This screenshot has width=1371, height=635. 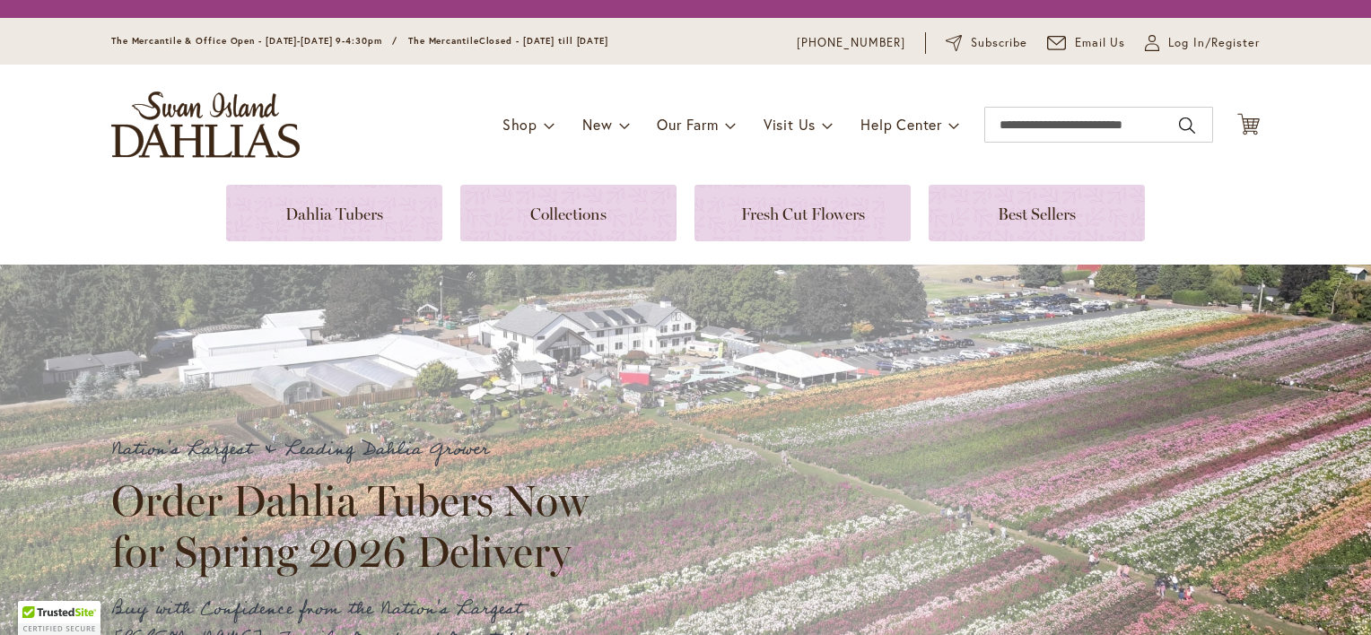 I want to click on button: Search, so click(x=1187, y=126).